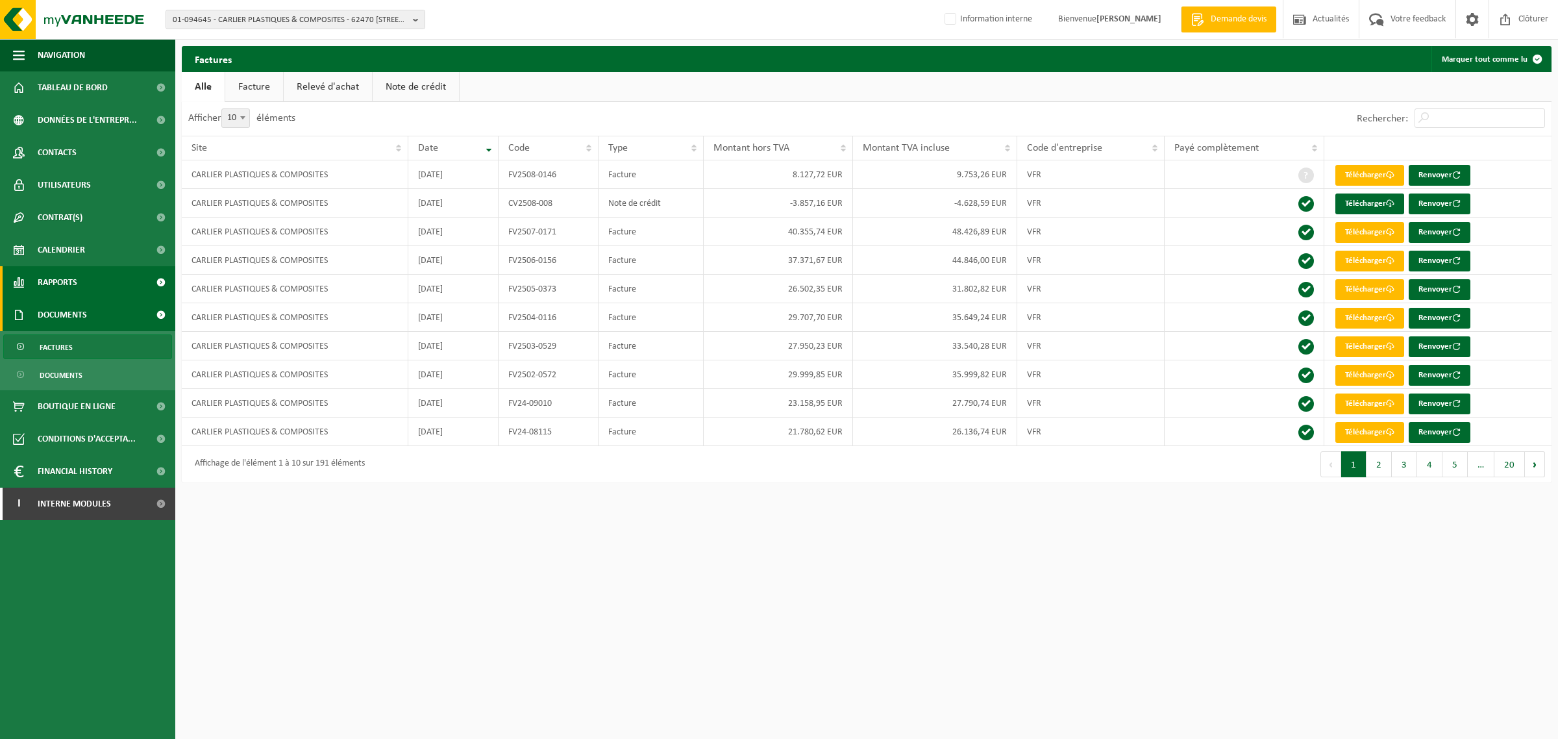 The height and width of the screenshot is (739, 1558). Describe the element at coordinates (549, 260) in the screenshot. I see `td: FV2506-0156` at that location.